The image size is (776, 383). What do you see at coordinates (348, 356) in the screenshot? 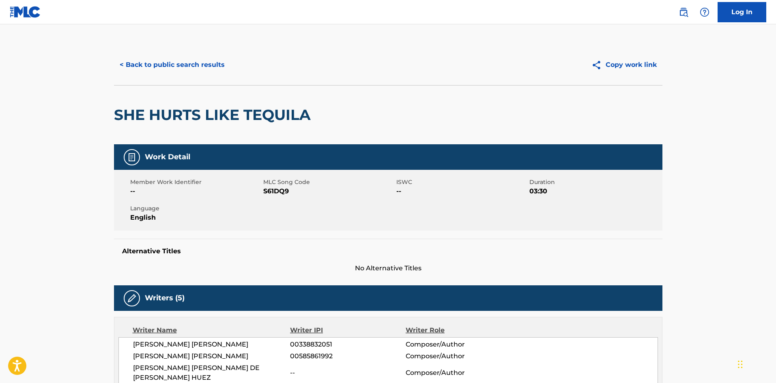
I see `span: 00585861992` at bounding box center [348, 356].